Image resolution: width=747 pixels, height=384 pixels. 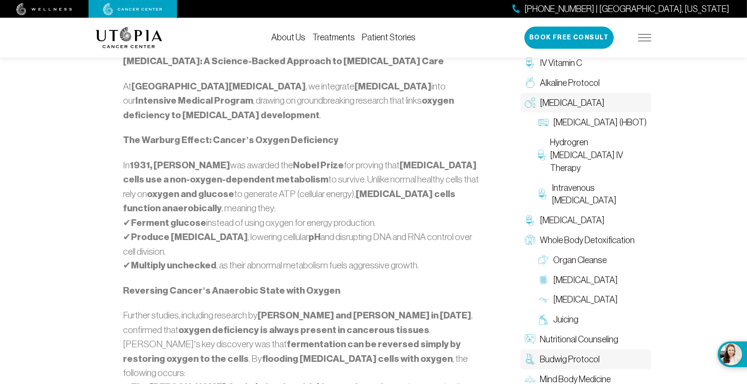 What do you see at coordinates (303, 330) in the screenshot?
I see `strong: oxygen deficiency is always present in cancerous tissues` at bounding box center [303, 330].